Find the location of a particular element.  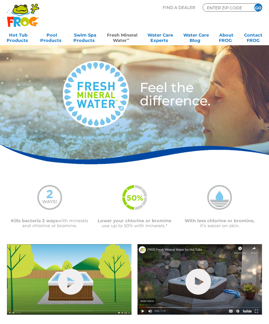

a: AboutFROG is located at coordinates (227, 37).